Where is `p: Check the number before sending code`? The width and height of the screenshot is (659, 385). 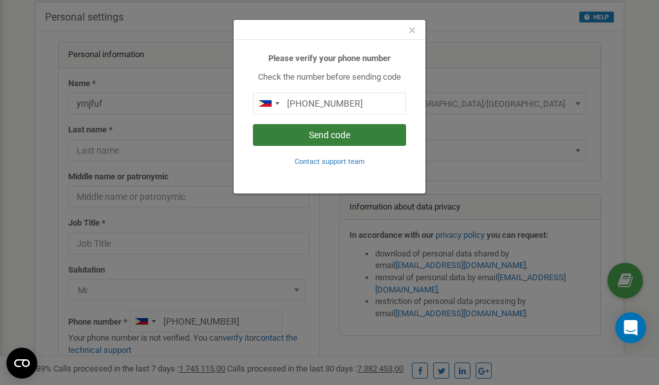
p: Check the number before sending code is located at coordinates (329, 77).